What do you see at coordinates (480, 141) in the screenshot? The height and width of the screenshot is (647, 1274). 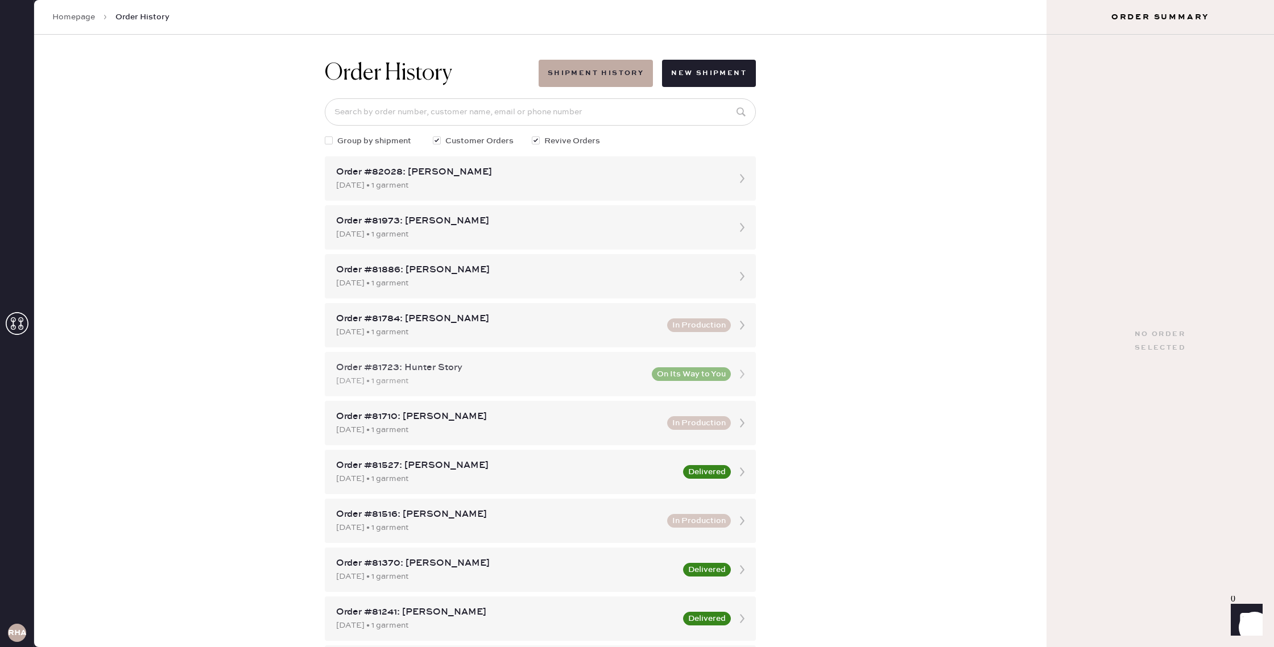 I see `span: Customer Orders` at bounding box center [480, 141].